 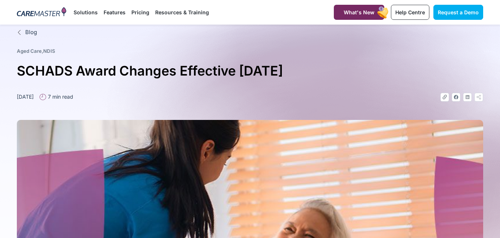 What do you see at coordinates (250, 32) in the screenshot?
I see `a: Blog` at bounding box center [250, 32].